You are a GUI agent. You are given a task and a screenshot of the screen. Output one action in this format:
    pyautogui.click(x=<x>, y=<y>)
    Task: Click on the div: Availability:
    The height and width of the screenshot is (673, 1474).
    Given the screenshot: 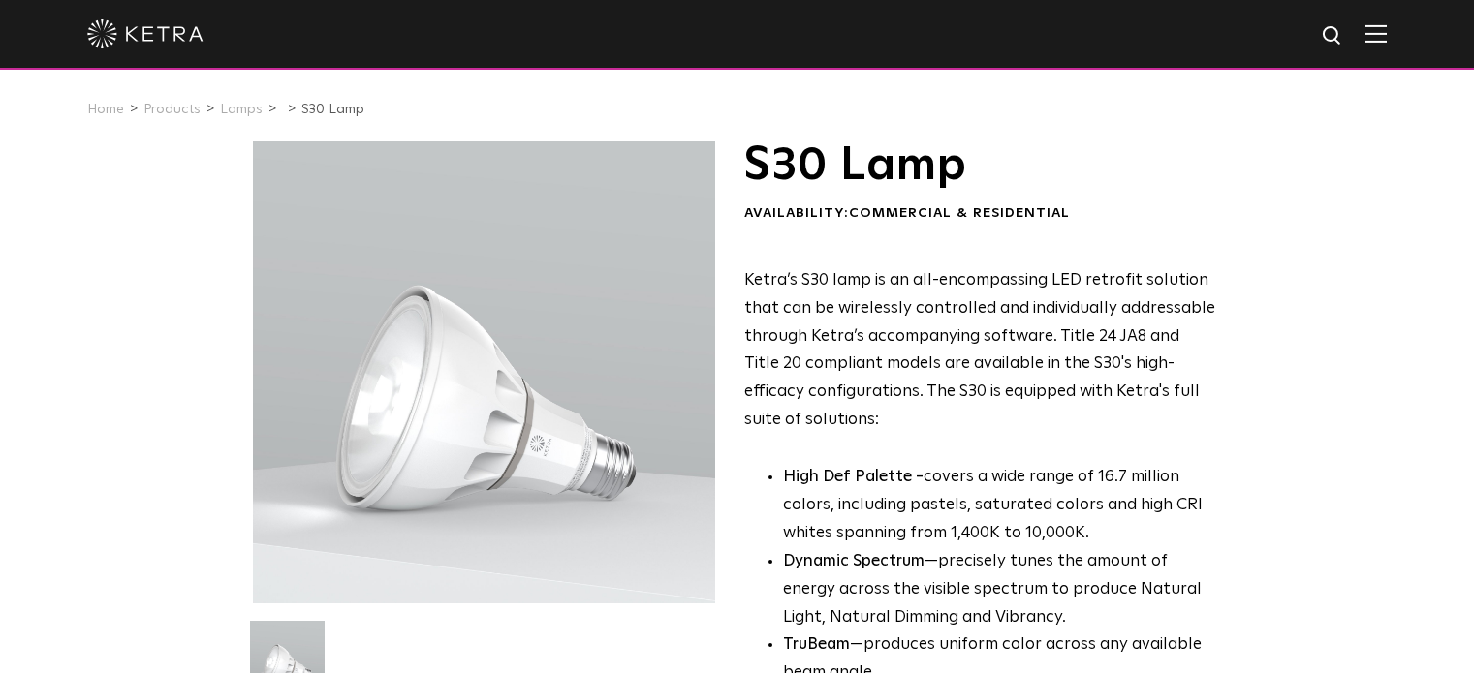 What is the action you would take?
    pyautogui.click(x=980, y=214)
    